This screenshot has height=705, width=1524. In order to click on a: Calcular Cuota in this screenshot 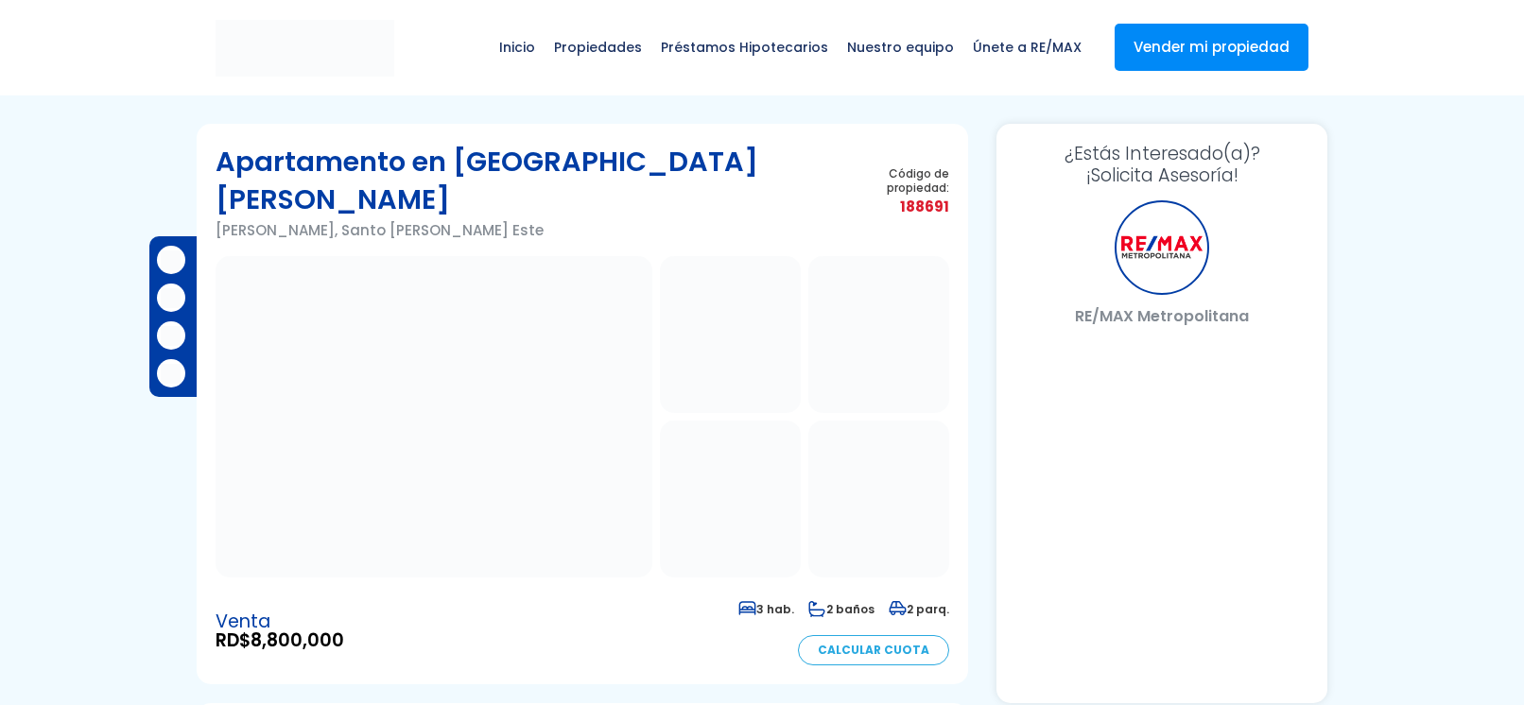, I will do `click(874, 651)`.